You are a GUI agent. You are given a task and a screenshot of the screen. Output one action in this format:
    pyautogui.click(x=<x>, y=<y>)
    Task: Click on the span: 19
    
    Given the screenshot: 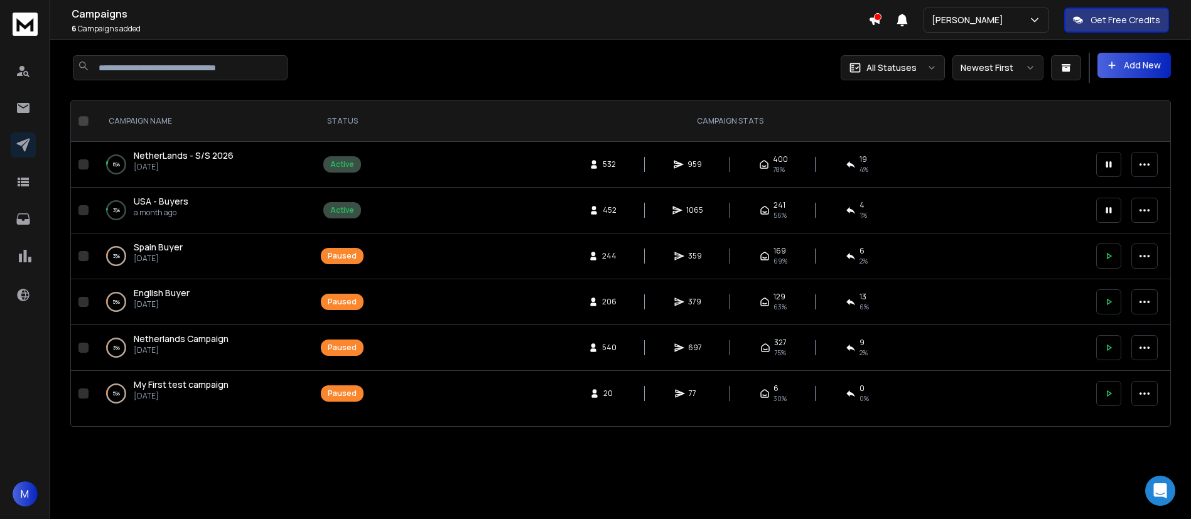 What is the action you would take?
    pyautogui.click(x=863, y=159)
    